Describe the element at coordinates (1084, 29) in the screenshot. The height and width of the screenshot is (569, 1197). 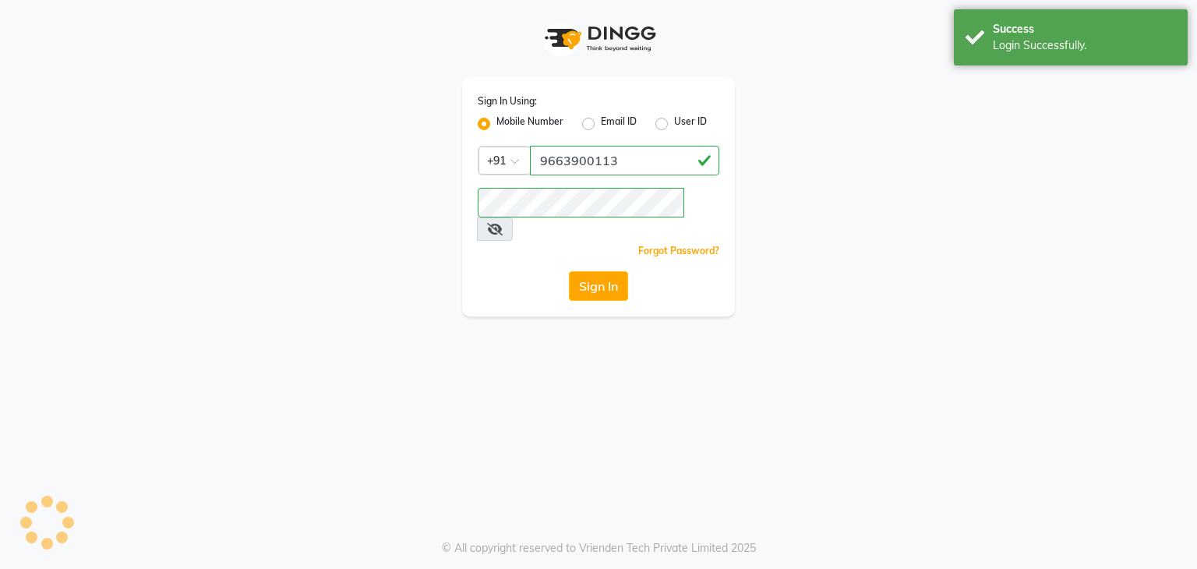
I see `div: Success` at that location.